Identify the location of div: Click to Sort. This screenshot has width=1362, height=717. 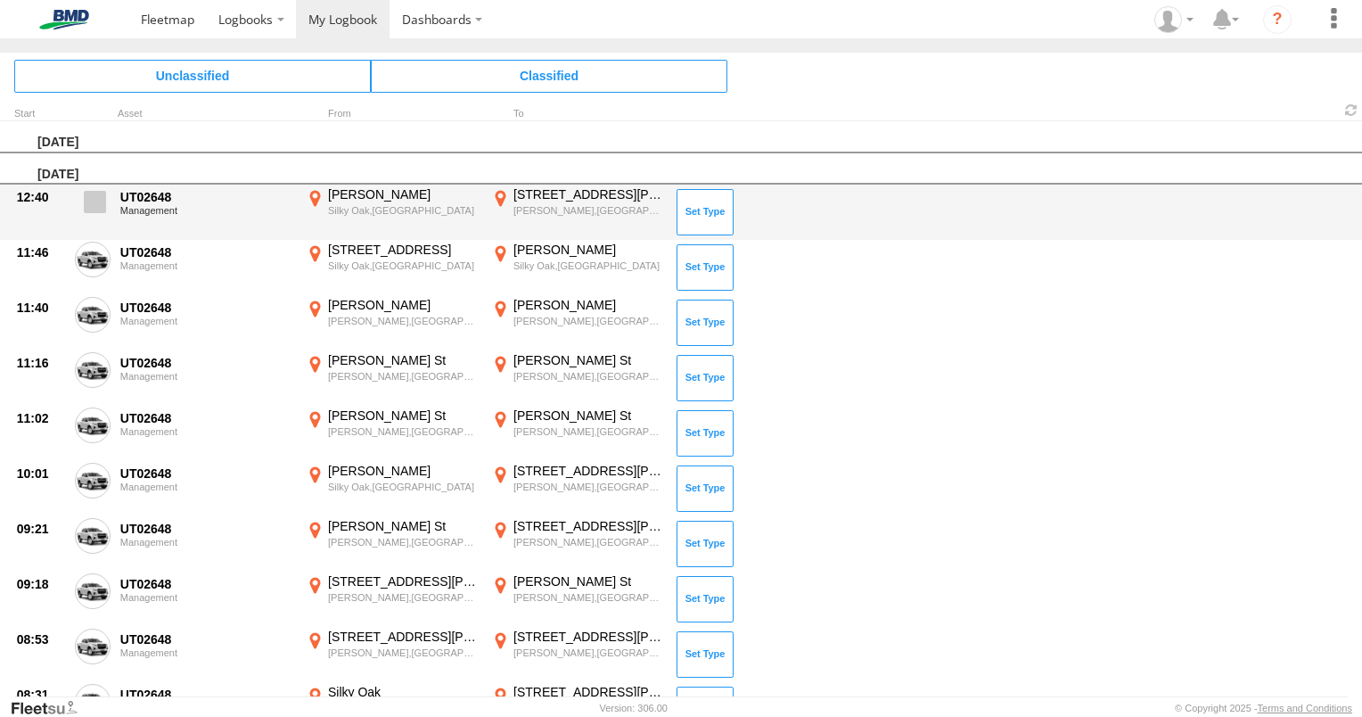
(41, 114).